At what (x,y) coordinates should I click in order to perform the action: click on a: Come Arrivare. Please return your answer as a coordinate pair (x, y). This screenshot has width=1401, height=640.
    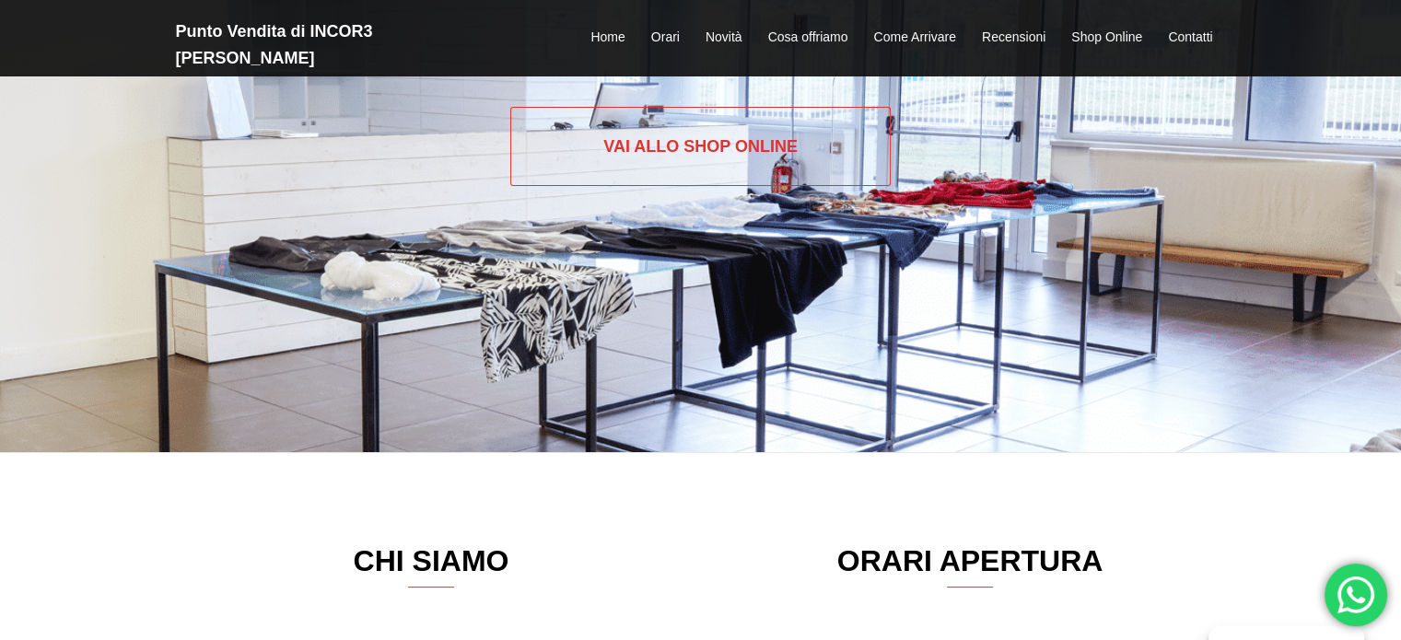
    Looking at the image, I should click on (914, 38).